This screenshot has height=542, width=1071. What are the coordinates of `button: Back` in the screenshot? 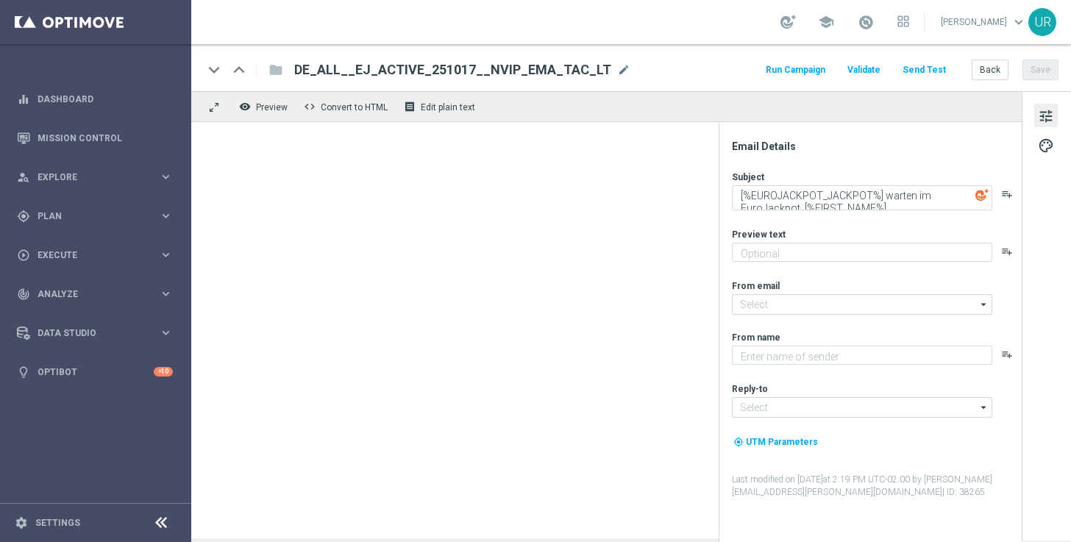 It's located at (990, 70).